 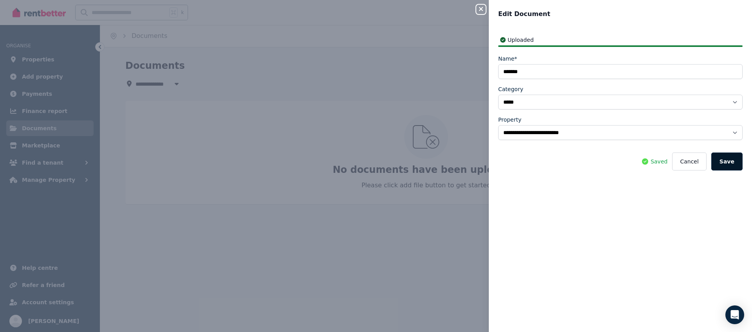 I want to click on span: Saved, so click(x=658, y=162).